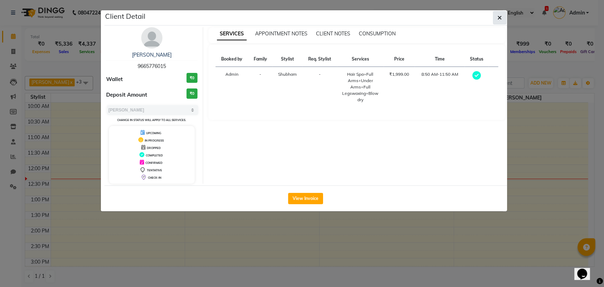 The image size is (604, 287). Describe the element at coordinates (440, 87) in the screenshot. I see `td: 8:50 AM-11:50 AM` at that location.